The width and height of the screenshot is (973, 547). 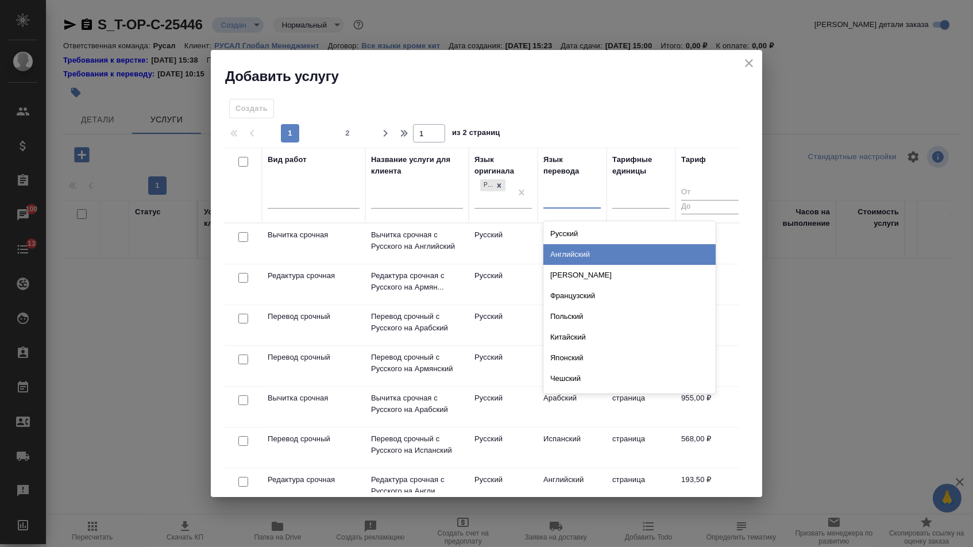 What do you see at coordinates (417, 241) in the screenshot?
I see `p: Вычитка срочная с Русского на Английский` at bounding box center [417, 241].